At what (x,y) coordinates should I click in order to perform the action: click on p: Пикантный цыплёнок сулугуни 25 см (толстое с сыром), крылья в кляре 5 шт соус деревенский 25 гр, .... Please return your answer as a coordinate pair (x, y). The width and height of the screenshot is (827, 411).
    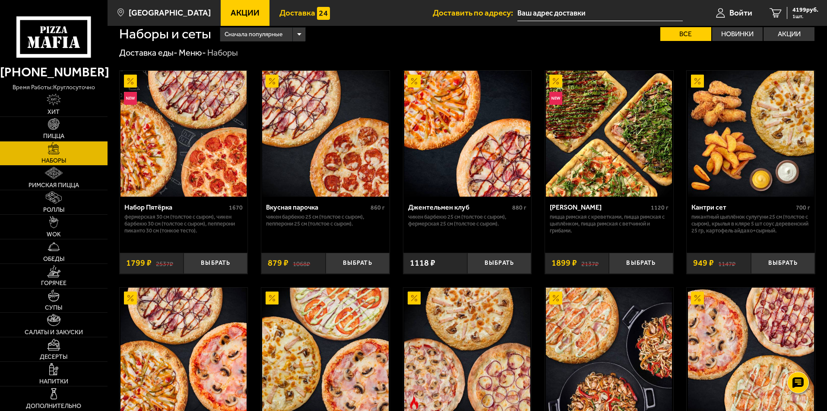
    Looking at the image, I should click on (750, 224).